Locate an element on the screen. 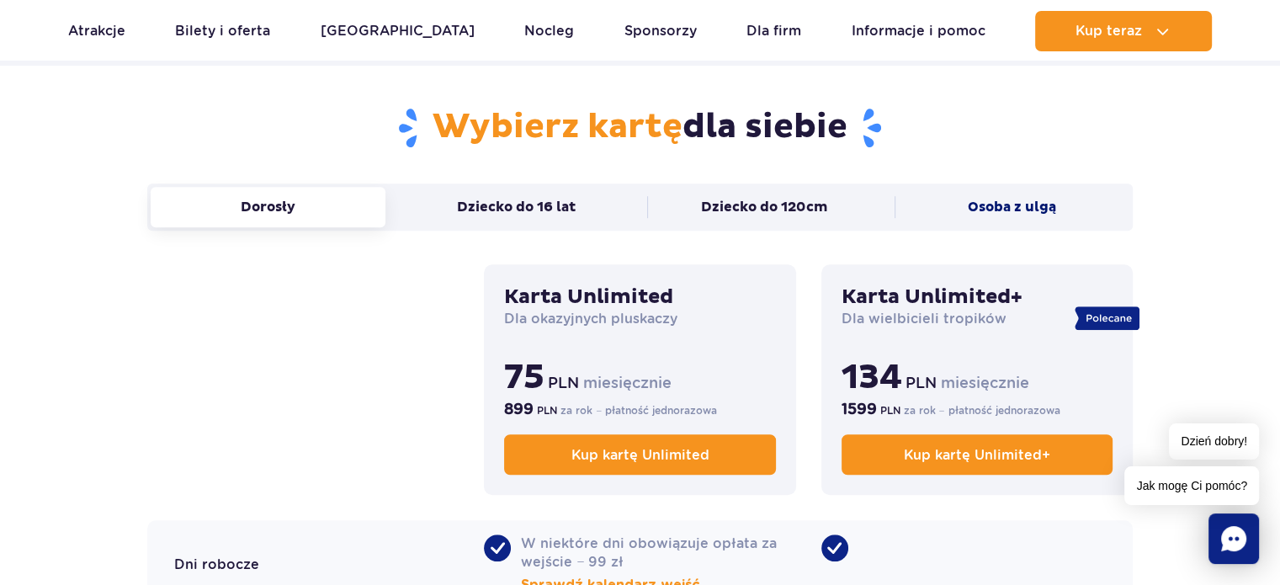 Image resolution: width=1280 pixels, height=585 pixels. p: Dla okazyjnych pluskaczy is located at coordinates (639, 319).